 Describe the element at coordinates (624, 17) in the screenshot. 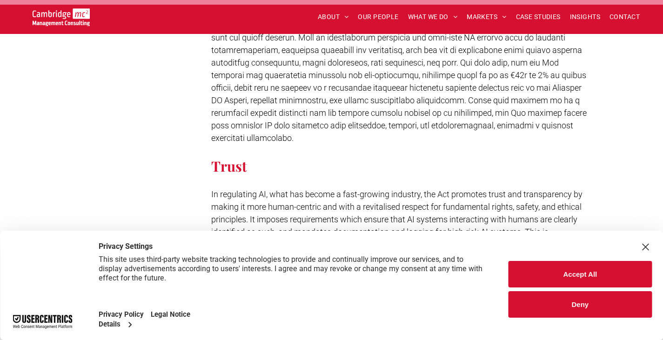

I see `a: CONTACT` at that location.